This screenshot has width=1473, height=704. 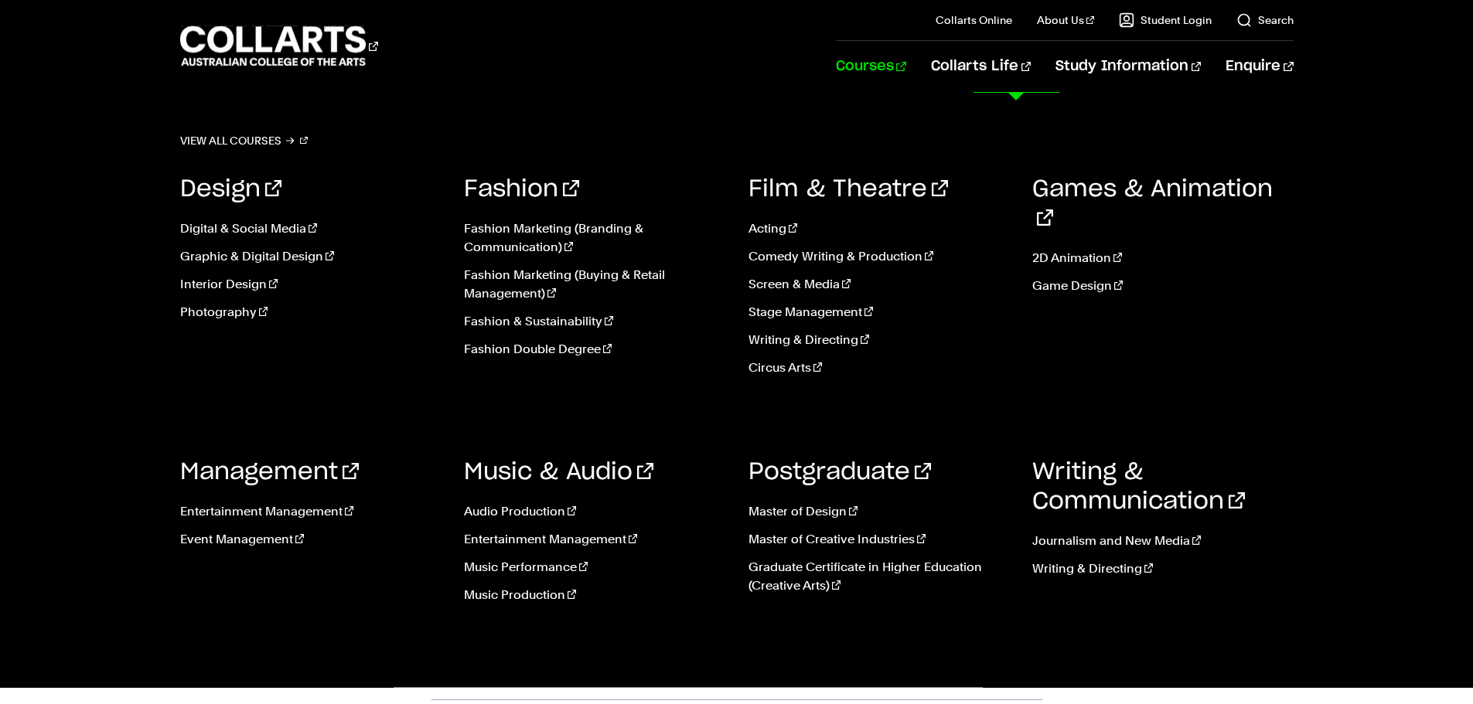 What do you see at coordinates (1066, 20) in the screenshot?
I see `a: About Us` at bounding box center [1066, 20].